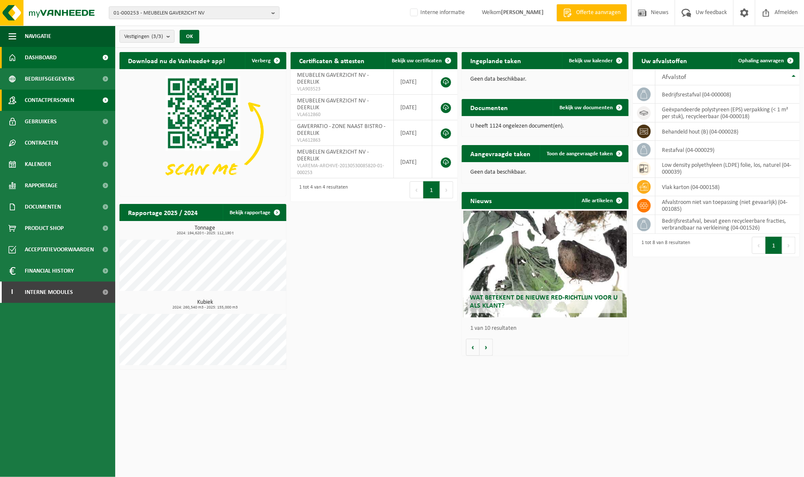 The height and width of the screenshot is (477, 804). What do you see at coordinates (481, 200) in the screenshot?
I see `h2: Nieuws` at bounding box center [481, 200].